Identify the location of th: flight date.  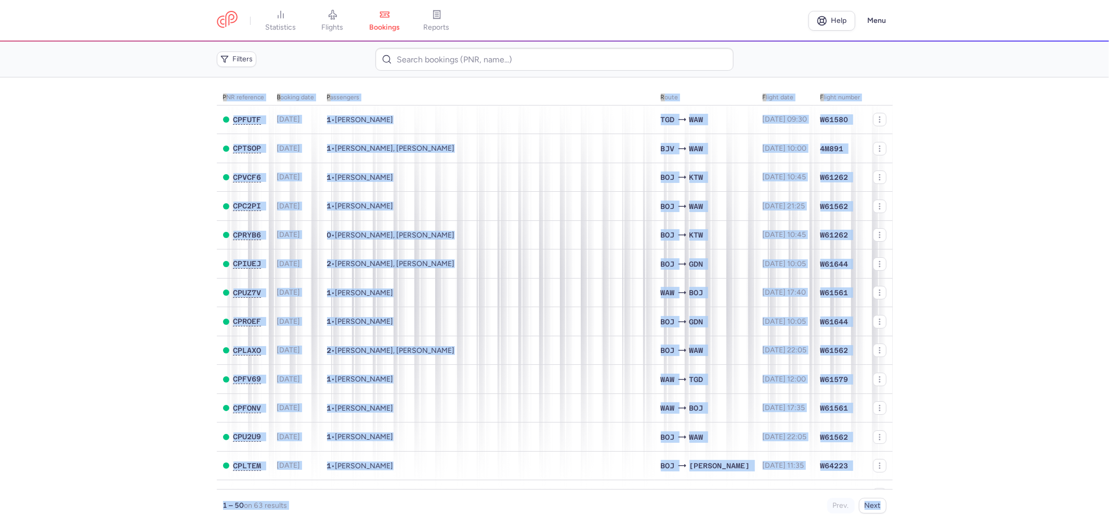
(785, 98).